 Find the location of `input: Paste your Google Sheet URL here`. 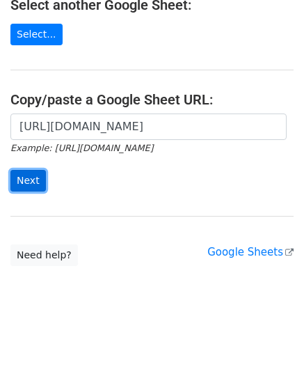

input: Paste your Google Sheet URL here is located at coordinates (148, 127).